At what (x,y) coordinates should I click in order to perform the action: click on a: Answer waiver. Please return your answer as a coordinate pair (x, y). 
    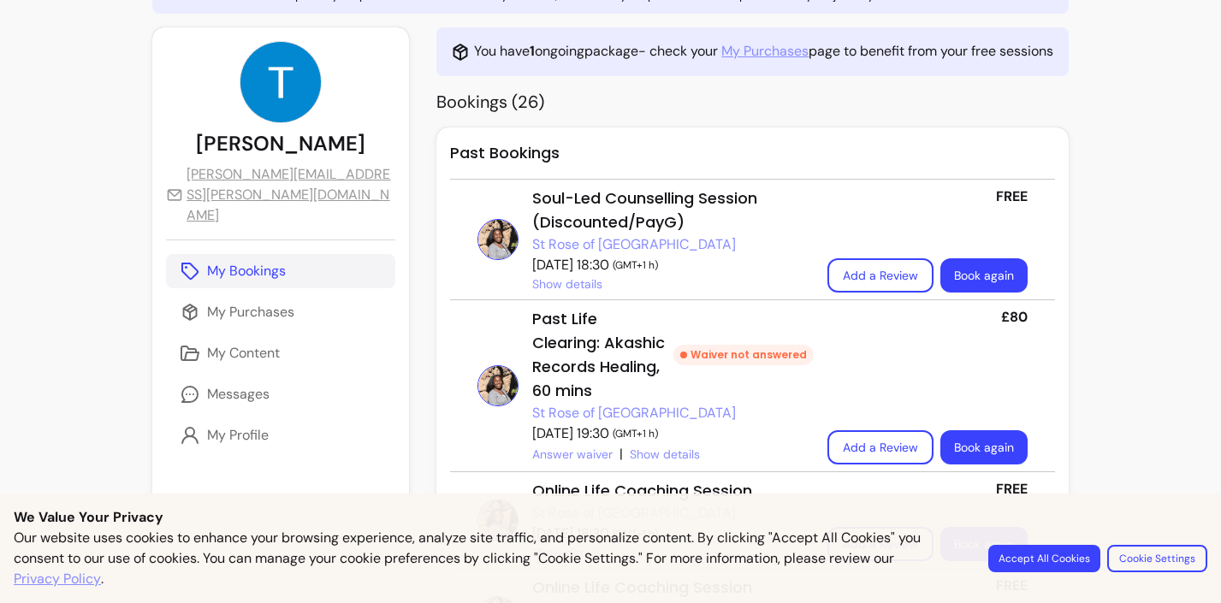
    Looking at the image, I should click on (572, 454).